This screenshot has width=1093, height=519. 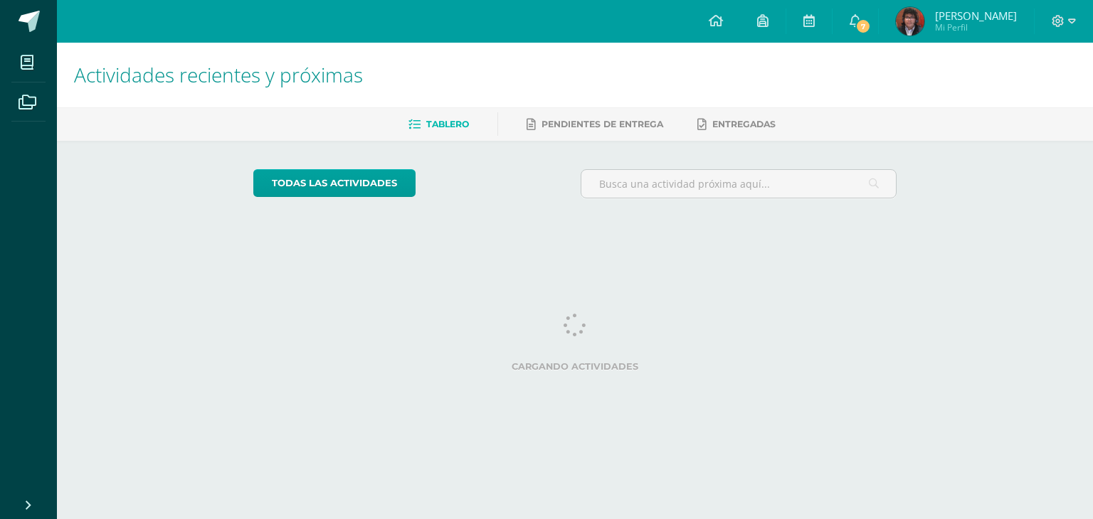 What do you see at coordinates (736, 125) in the screenshot?
I see `a: Entregadas` at bounding box center [736, 125].